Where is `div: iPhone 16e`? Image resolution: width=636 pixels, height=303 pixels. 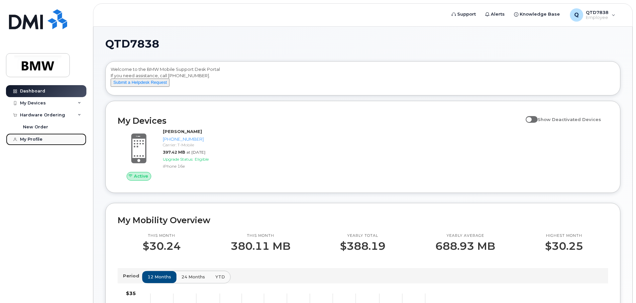 div: iPhone 16e is located at coordinates (197, 166).